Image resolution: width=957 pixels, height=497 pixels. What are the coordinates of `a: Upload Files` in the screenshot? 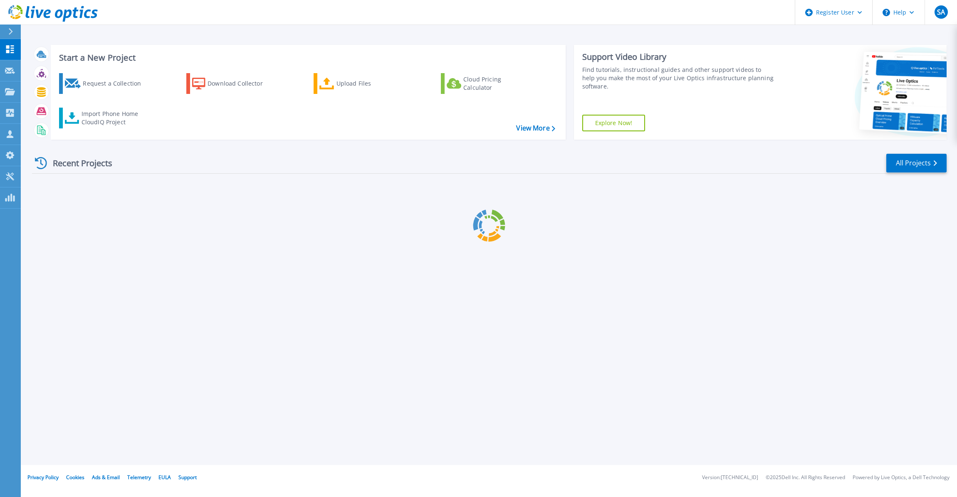 It's located at (360, 84).